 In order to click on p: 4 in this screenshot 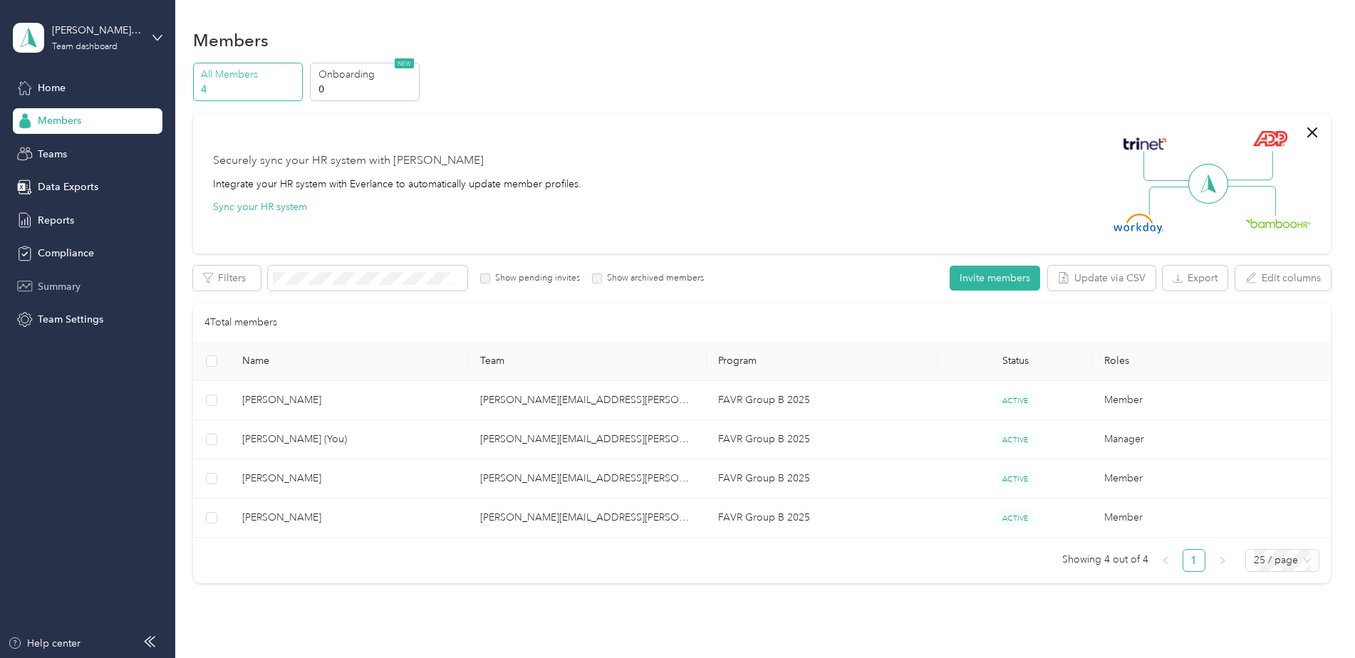, I will do `click(249, 89)`.